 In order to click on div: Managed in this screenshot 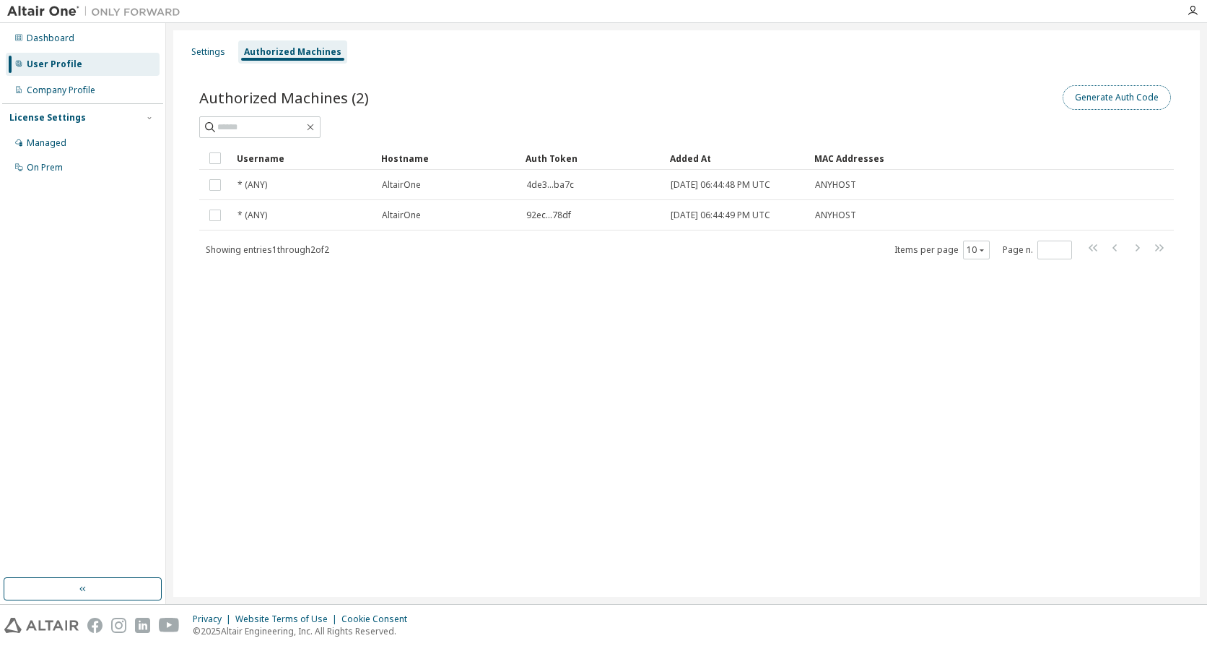, I will do `click(46, 143)`.